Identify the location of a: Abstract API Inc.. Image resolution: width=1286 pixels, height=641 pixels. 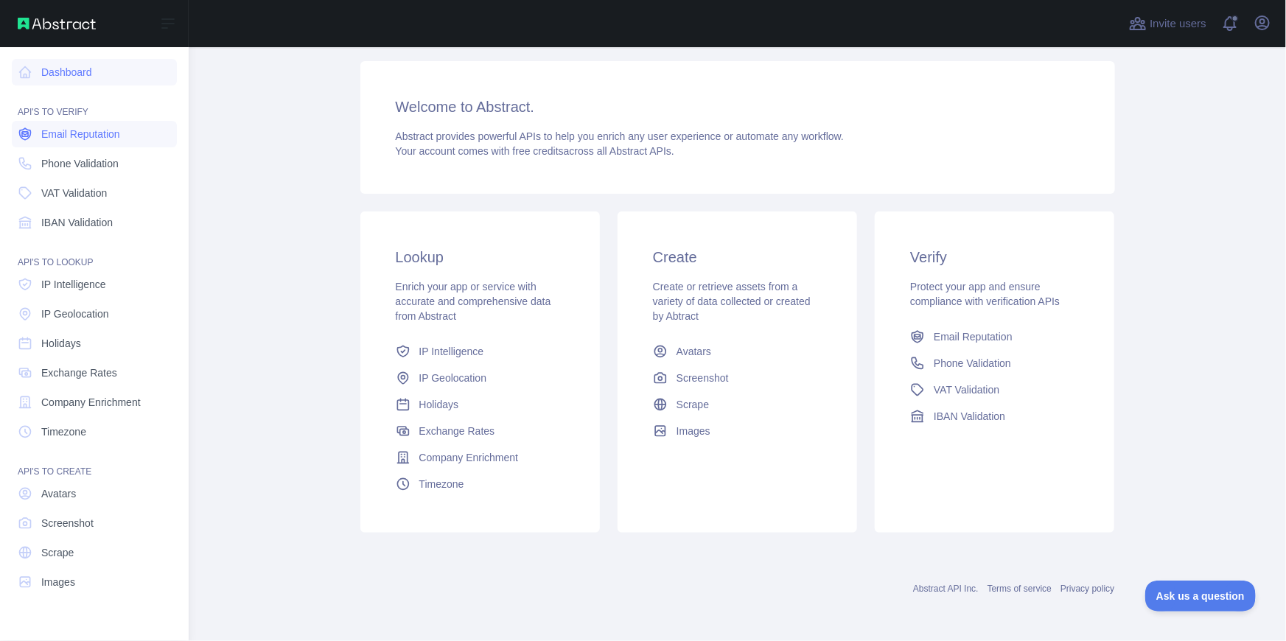
(946, 589).